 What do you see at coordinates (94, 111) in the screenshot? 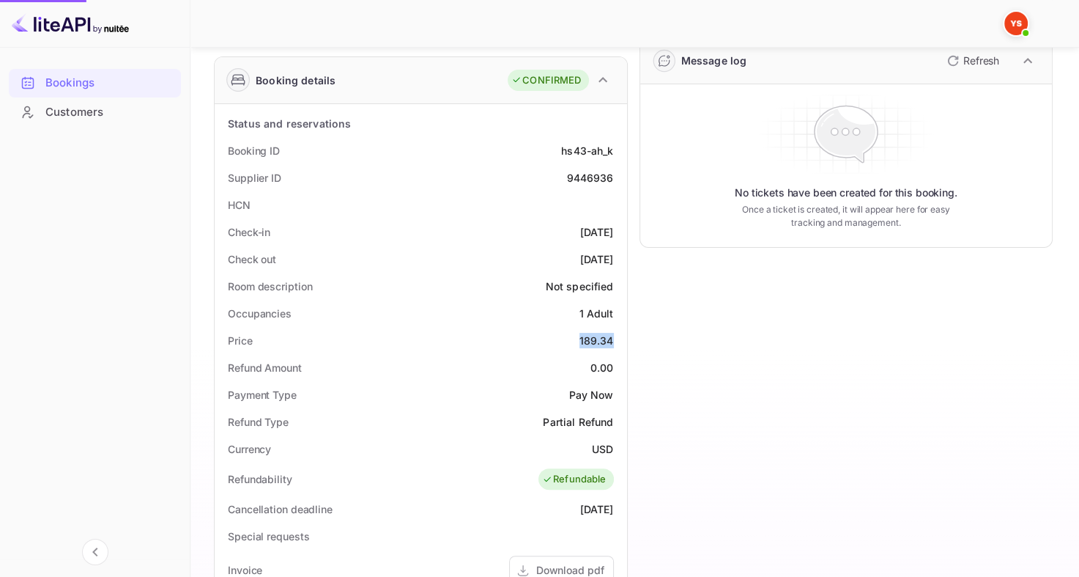
I see `a: Customers` at bounding box center [94, 111].